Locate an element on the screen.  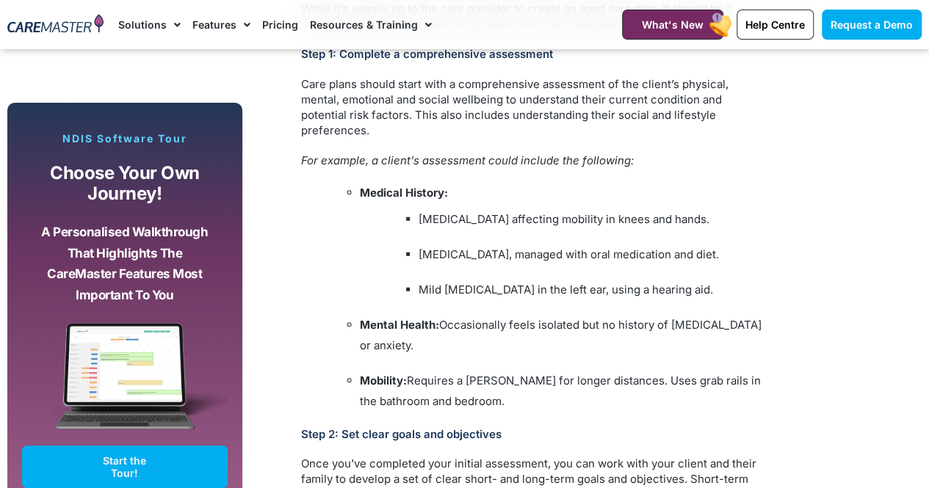
strong: Mobility: is located at coordinates (383, 381).